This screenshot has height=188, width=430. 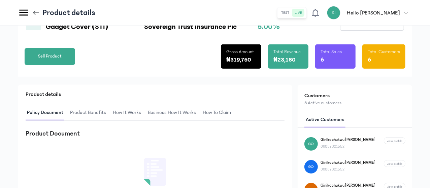 What do you see at coordinates (355, 103) in the screenshot?
I see `p: 6 Active customers` at bounding box center [355, 103].